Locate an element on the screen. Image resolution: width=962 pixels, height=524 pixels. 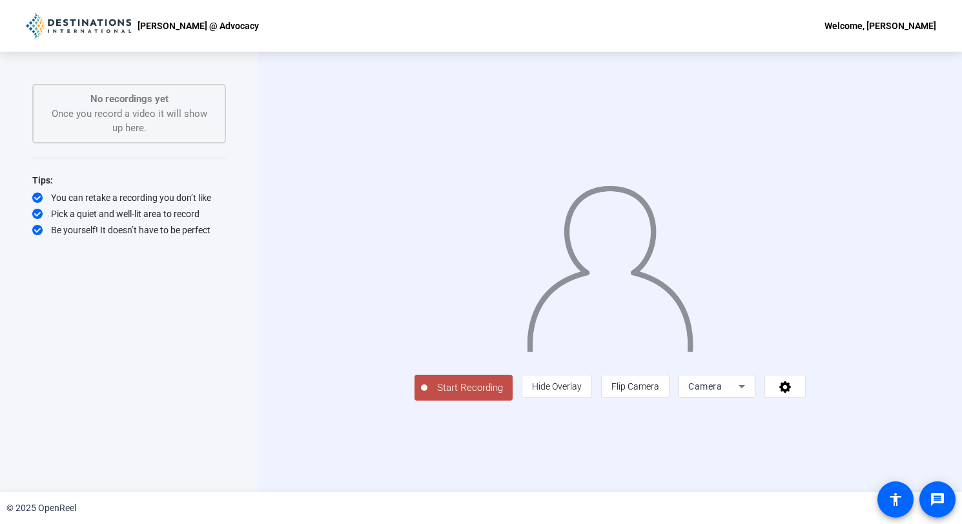
button: Hide Overlay is located at coordinates (557, 386).